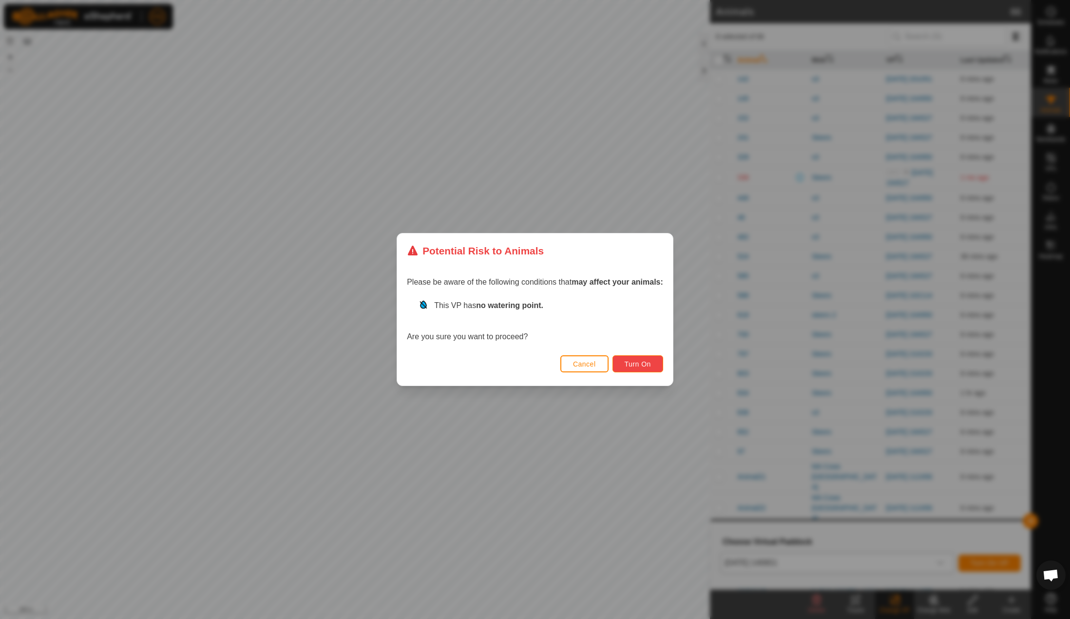  I want to click on span: Please be aware of the following conditions that, so click(535, 282).